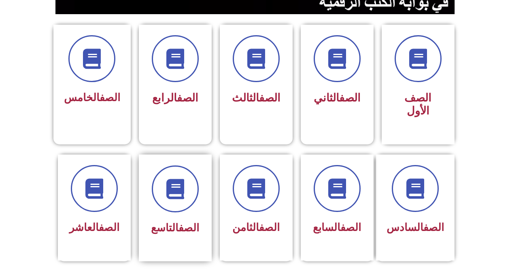 The width and height of the screenshot is (512, 269). I want to click on span: السابع, so click(337, 228).